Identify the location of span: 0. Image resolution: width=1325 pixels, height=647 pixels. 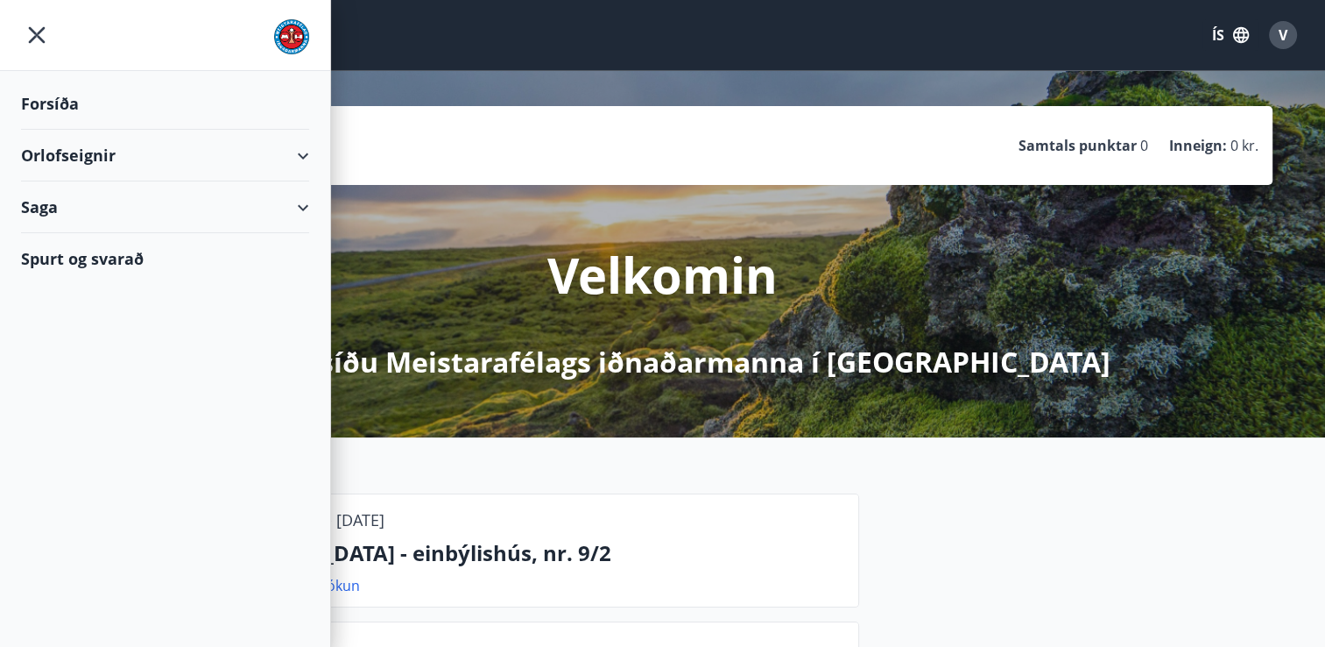
(1144, 145).